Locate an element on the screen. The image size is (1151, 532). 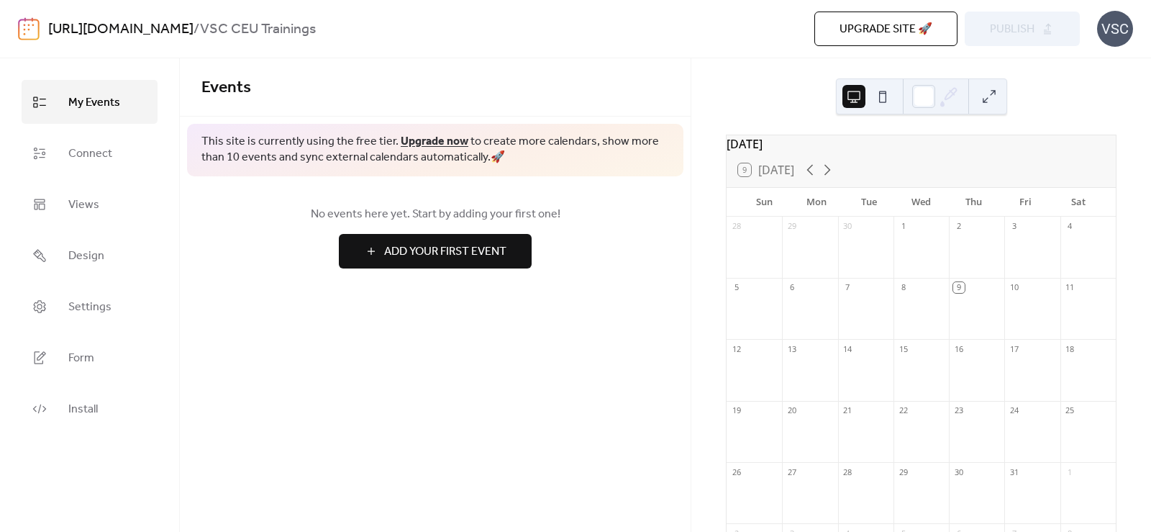
div: 8 is located at coordinates (903, 287).